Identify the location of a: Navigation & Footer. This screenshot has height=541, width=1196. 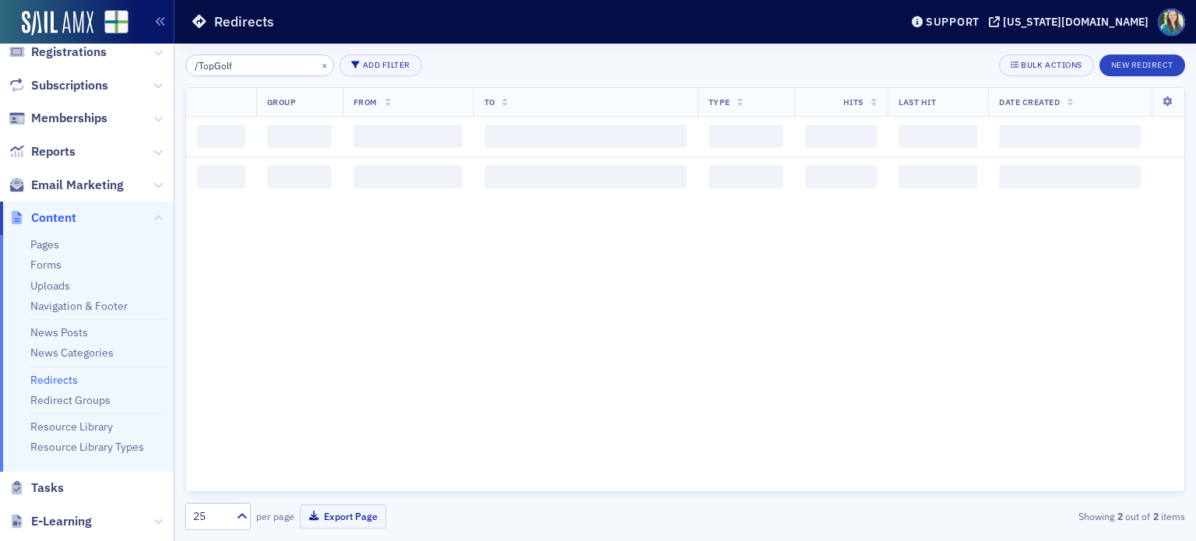
(79, 306).